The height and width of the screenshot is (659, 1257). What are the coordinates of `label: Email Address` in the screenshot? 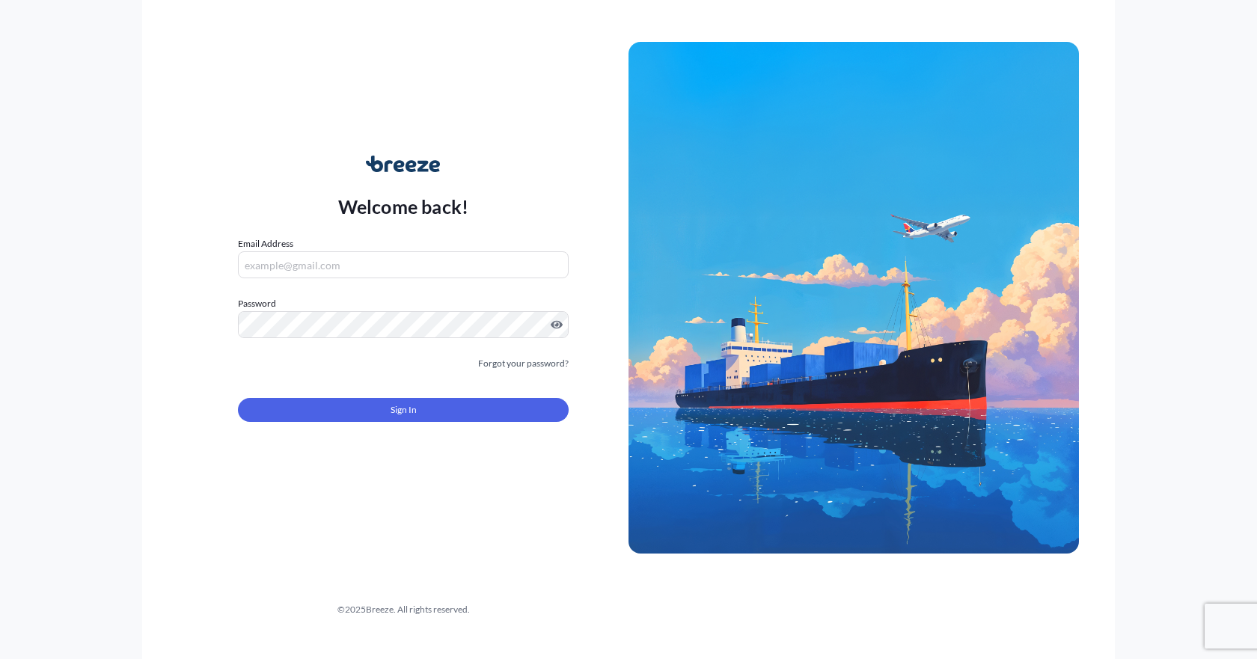 It's located at (266, 244).